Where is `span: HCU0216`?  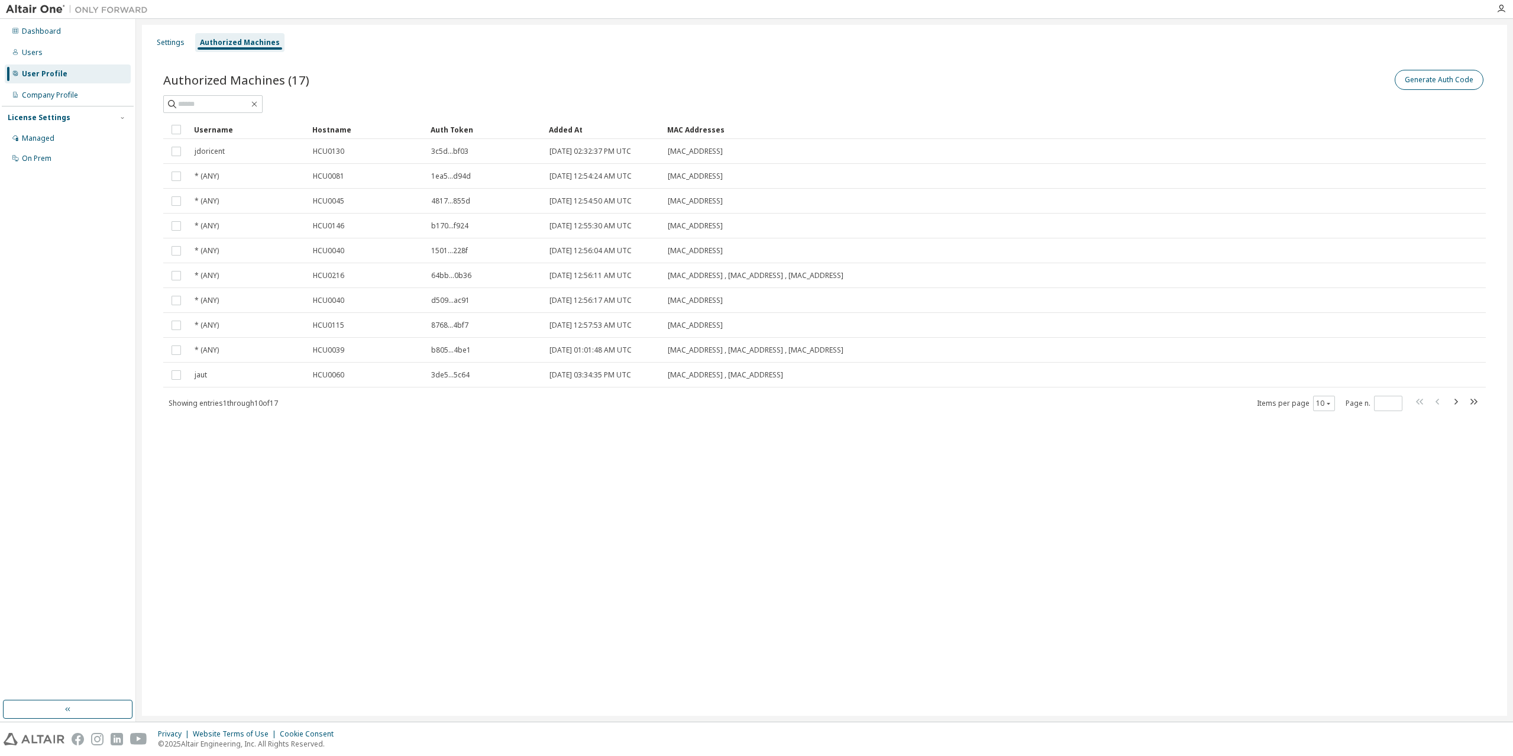
span: HCU0216 is located at coordinates (328, 276).